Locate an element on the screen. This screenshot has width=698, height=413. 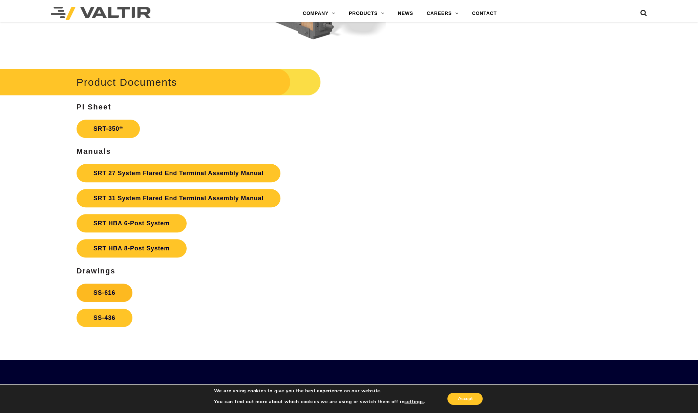
a: SRT HBA 6-Post System is located at coordinates (131, 223).